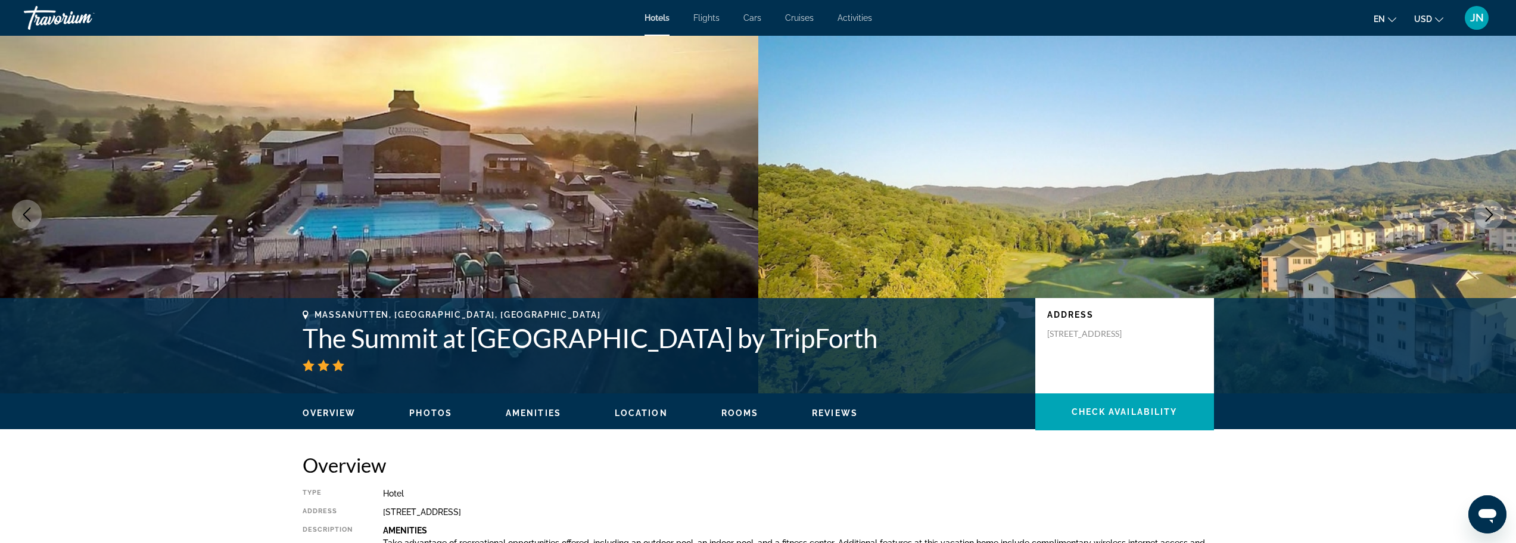 The image size is (1516, 543). What do you see at coordinates (329, 413) in the screenshot?
I see `button: Overview` at bounding box center [329, 413].